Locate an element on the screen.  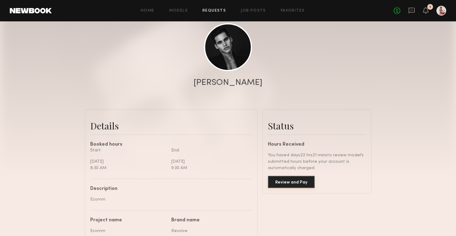
a: Favorites is located at coordinates (293, 11).